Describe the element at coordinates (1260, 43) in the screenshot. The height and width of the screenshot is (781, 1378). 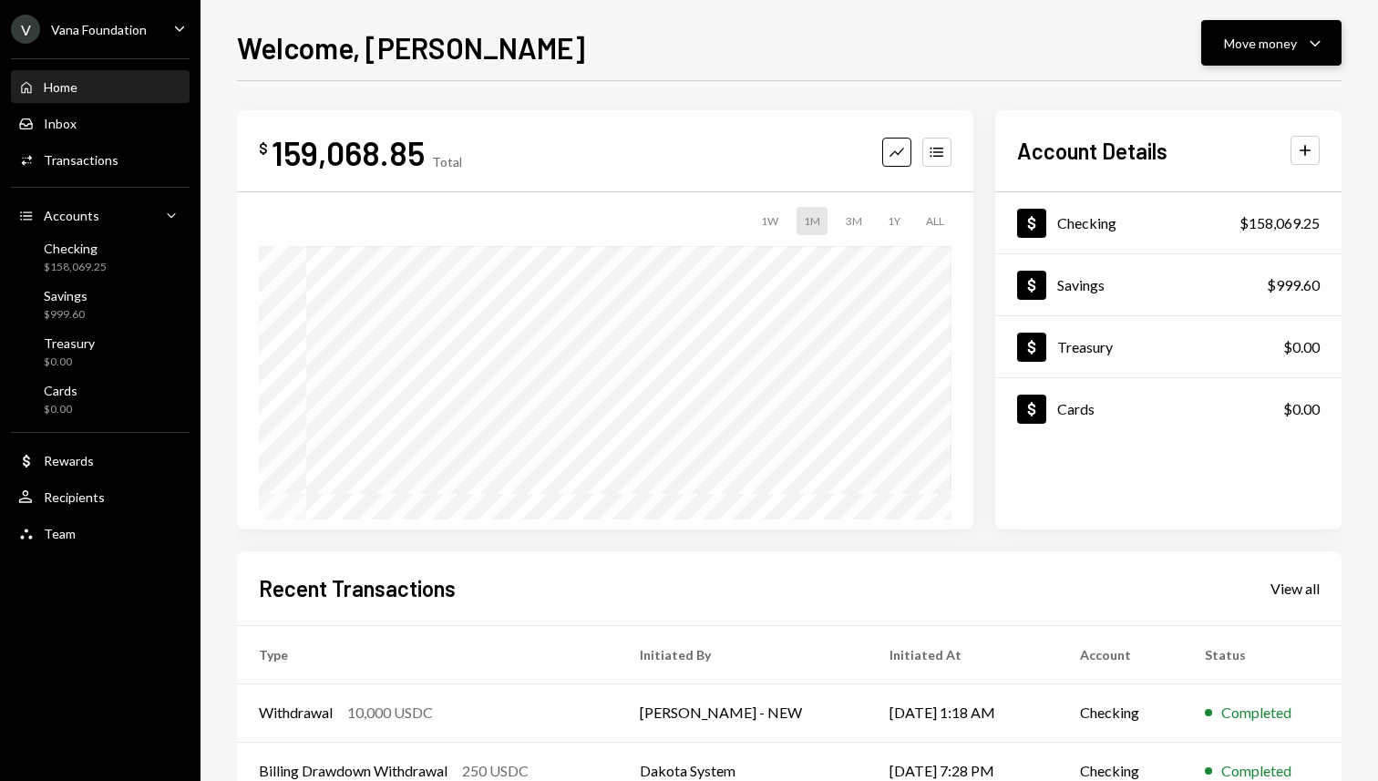
I see `div: Move money` at that location.